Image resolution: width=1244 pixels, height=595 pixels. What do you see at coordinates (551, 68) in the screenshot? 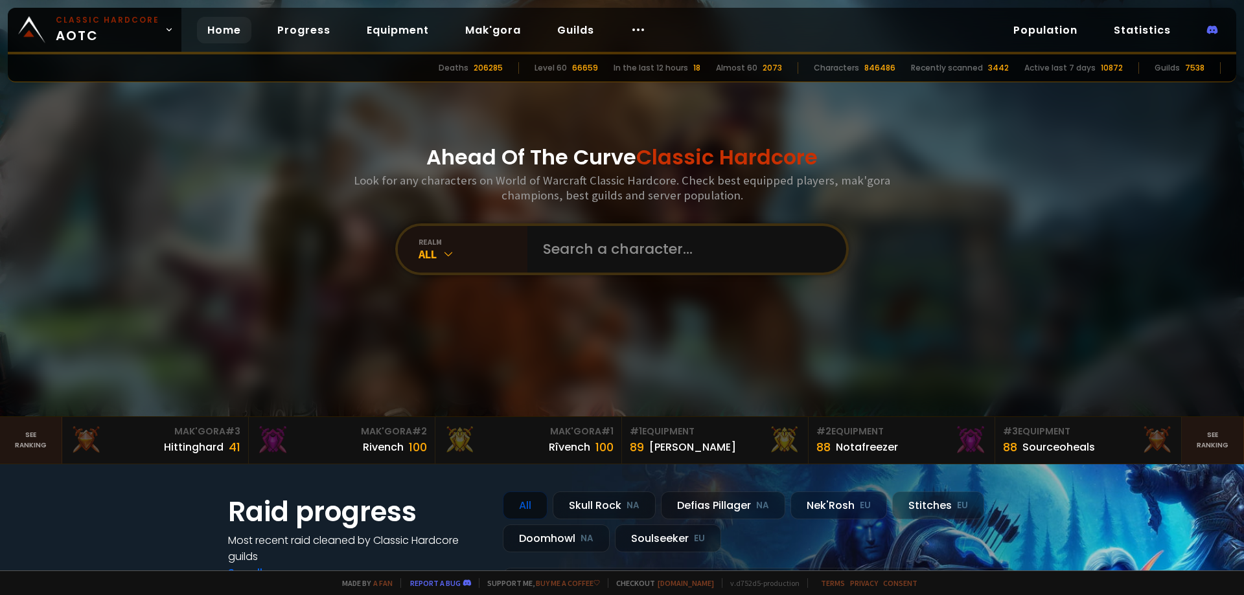
I see `div: Level 60` at bounding box center [551, 68].